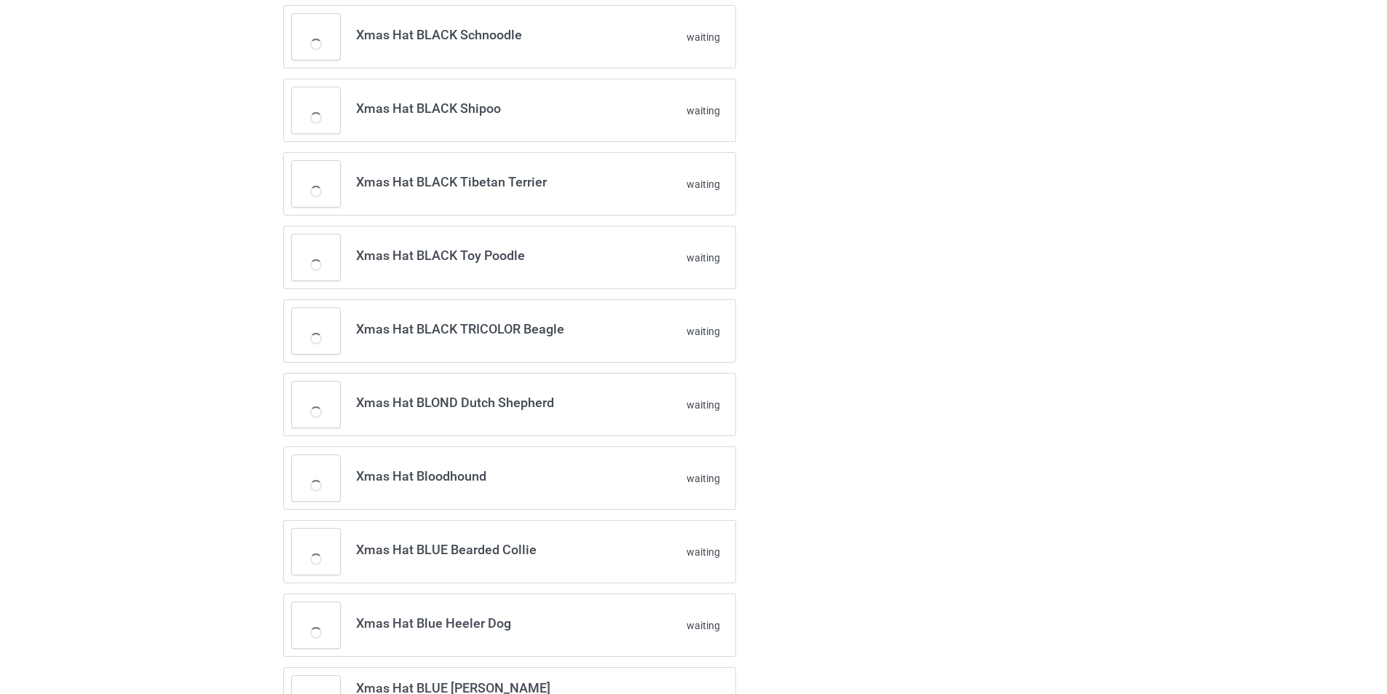 The width and height of the screenshot is (1387, 694). What do you see at coordinates (471, 622) in the screenshot?
I see `h3: Xmas Hat Blue Heeler Dog` at bounding box center [471, 622].